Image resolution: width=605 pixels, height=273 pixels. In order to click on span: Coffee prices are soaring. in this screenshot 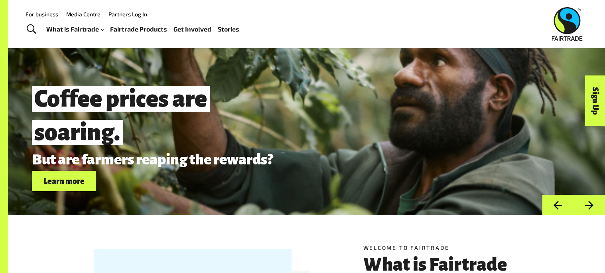, I will do `click(121, 115)`.